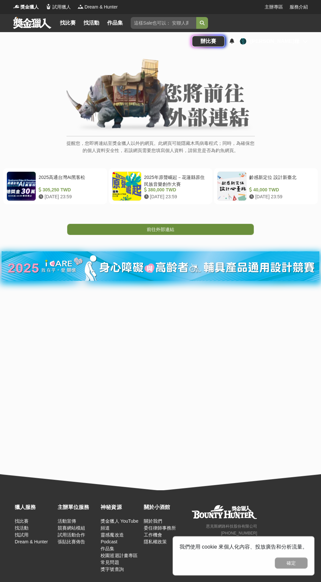 Image resolution: width=321 pixels, height=582 pixels. I want to click on div: 鍾, so click(243, 41).